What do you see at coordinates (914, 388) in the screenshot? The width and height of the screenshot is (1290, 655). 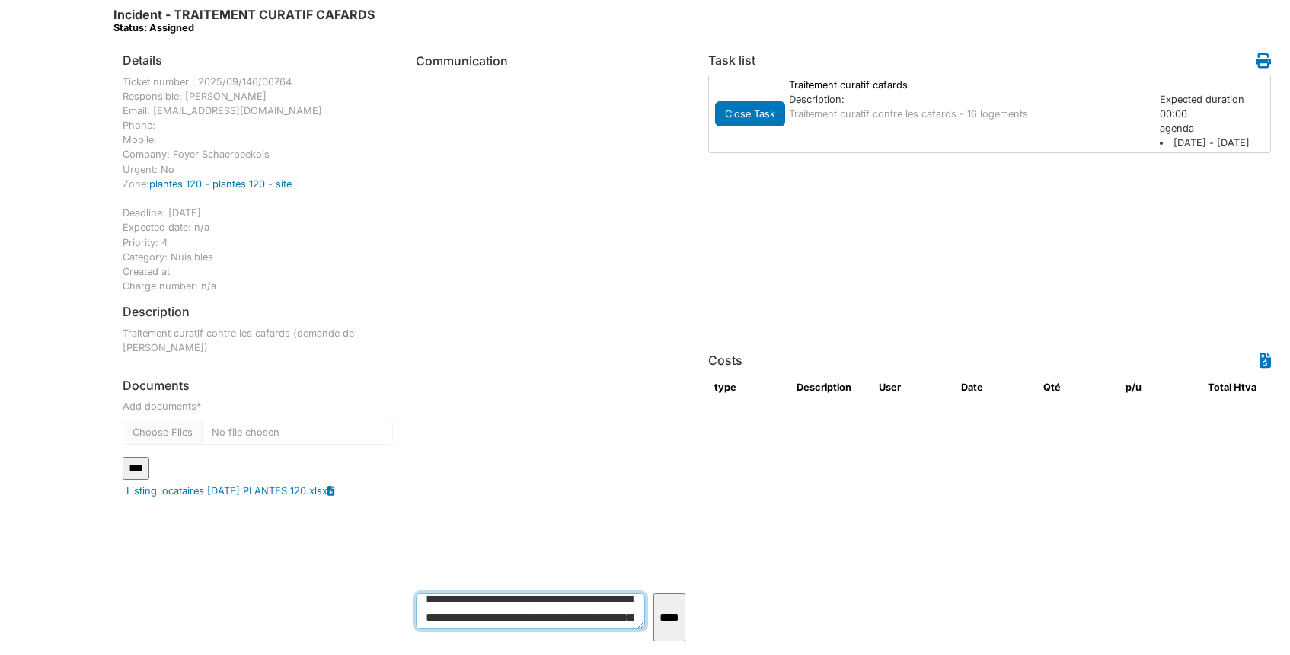 I see `th: User` at bounding box center [914, 388].